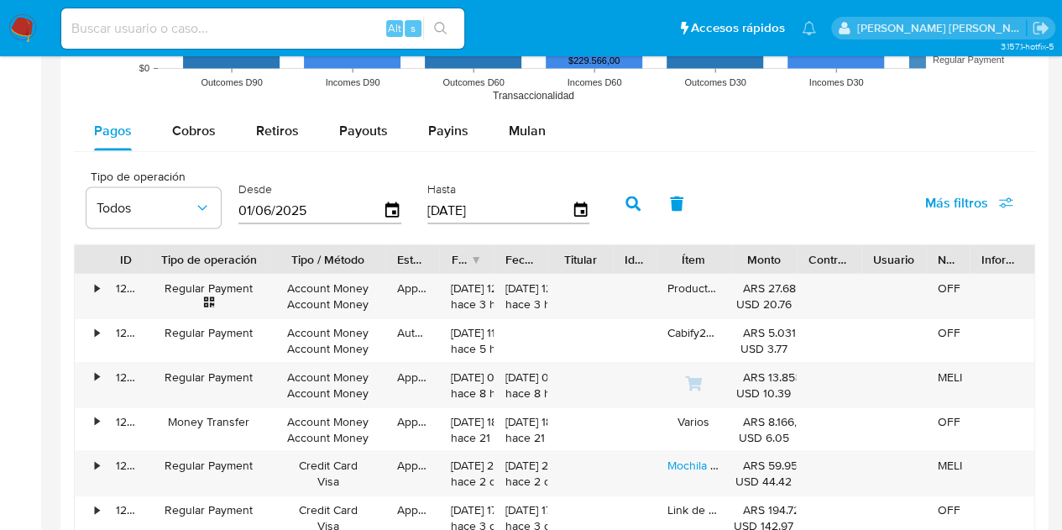 The image size is (1062, 530). I want to click on span: 3.157.1-hotfix-5, so click(1026, 46).